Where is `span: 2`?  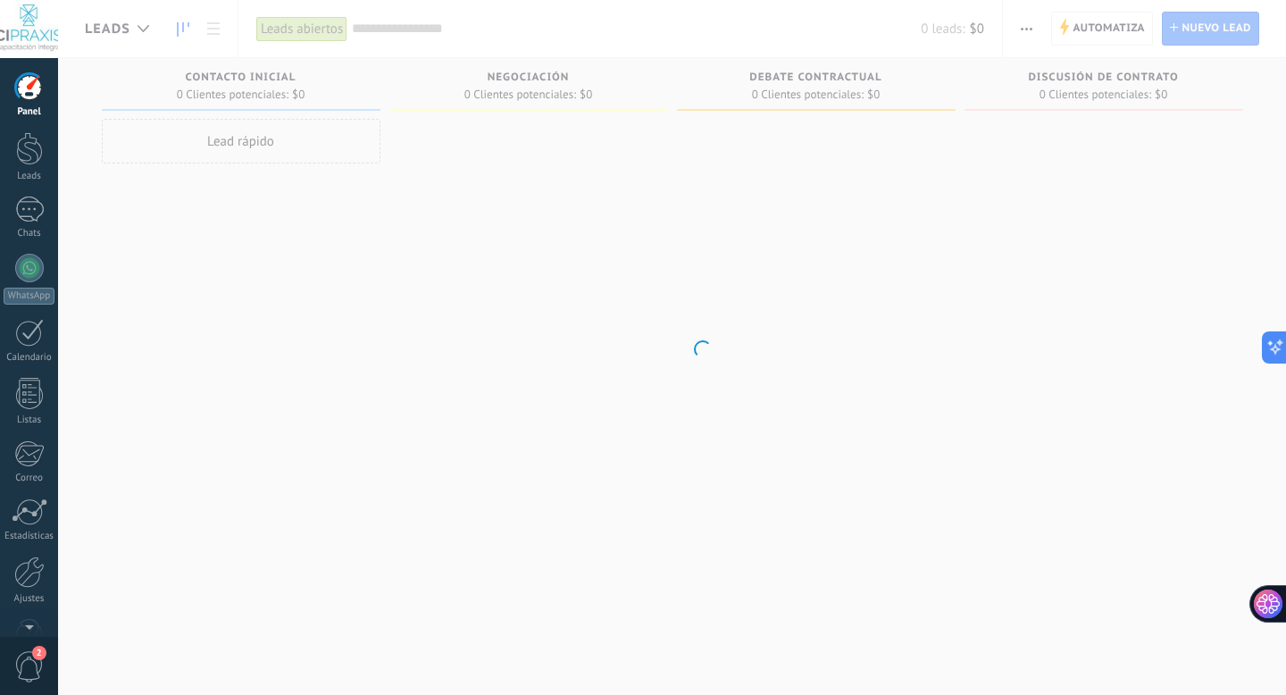
span: 2 is located at coordinates (39, 653).